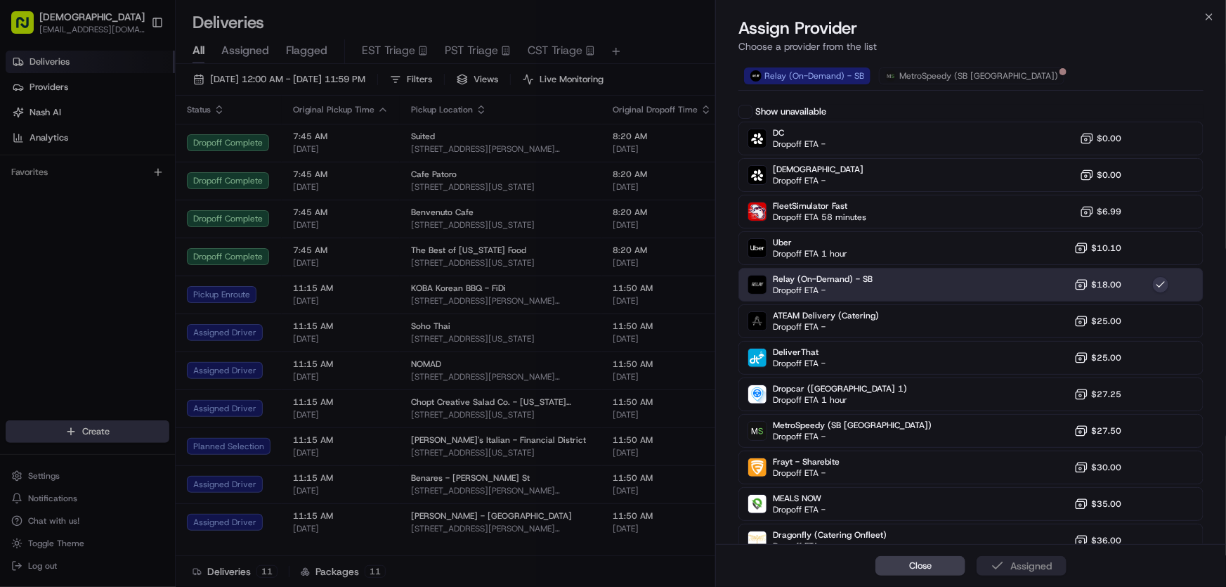  I want to click on span: Dropoff ETA 58 minutes, so click(819, 217).